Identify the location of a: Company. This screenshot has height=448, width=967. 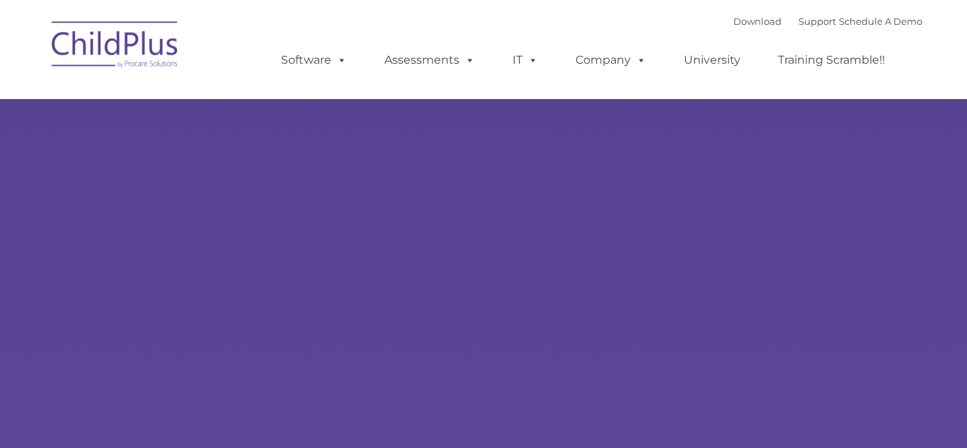
(611, 60).